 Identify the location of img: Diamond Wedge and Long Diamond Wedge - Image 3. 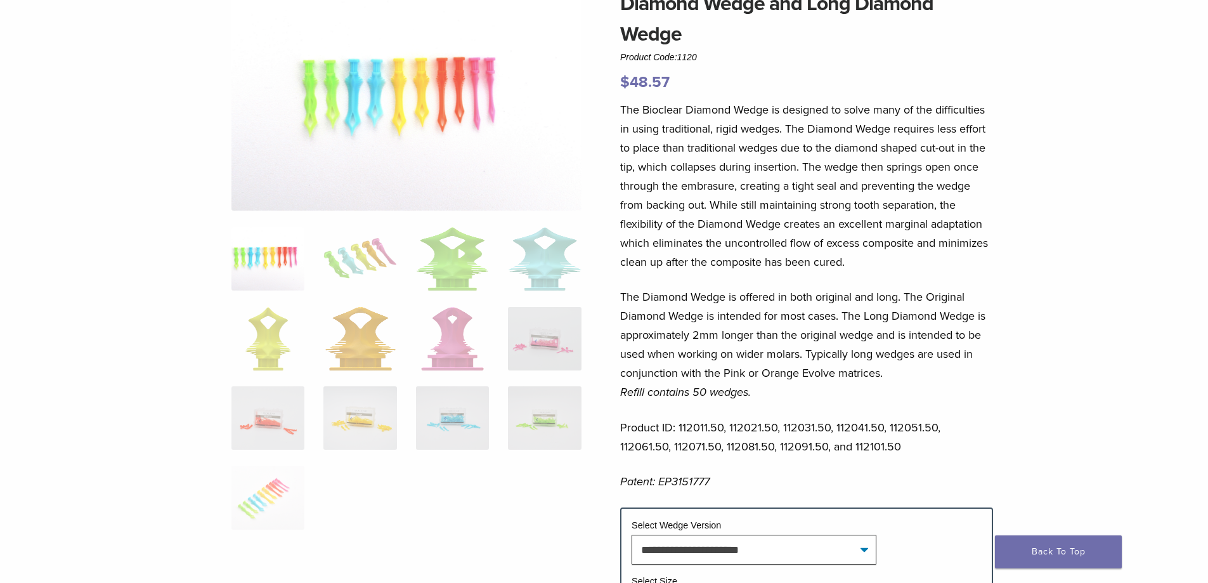
(452, 259).